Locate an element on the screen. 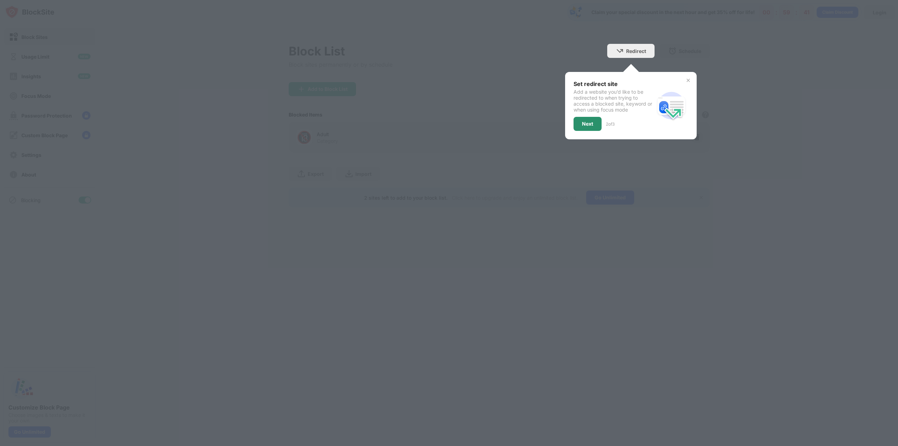  div: Redirect is located at coordinates (636, 51).